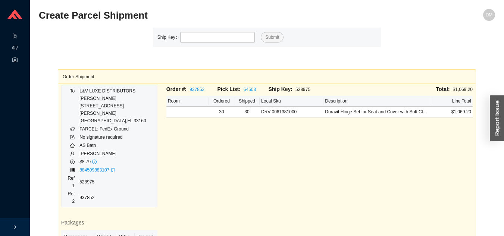 This screenshot has width=504, height=236. Describe the element at coordinates (176, 89) in the screenshot. I see `span: Order #:` at that location.